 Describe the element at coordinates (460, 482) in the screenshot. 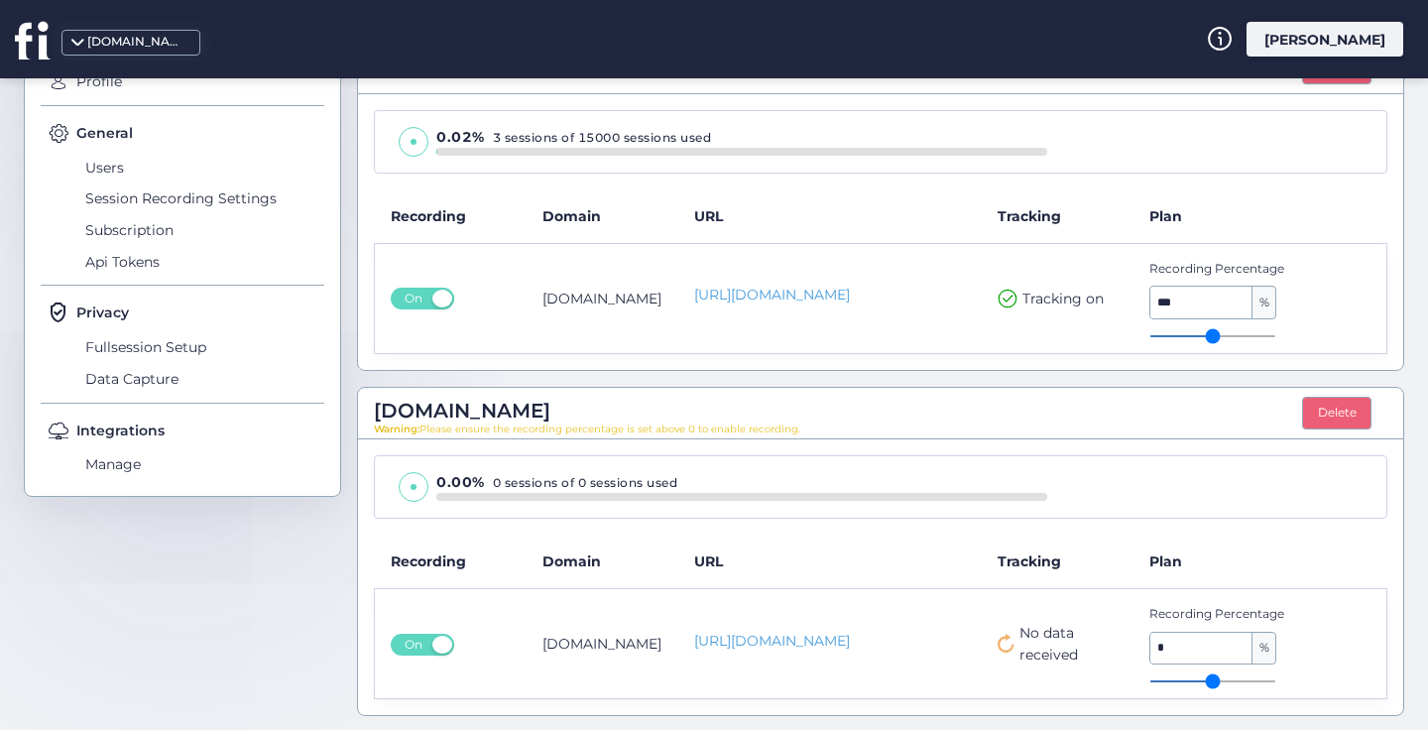

I see `span: 0.00%` at that location.